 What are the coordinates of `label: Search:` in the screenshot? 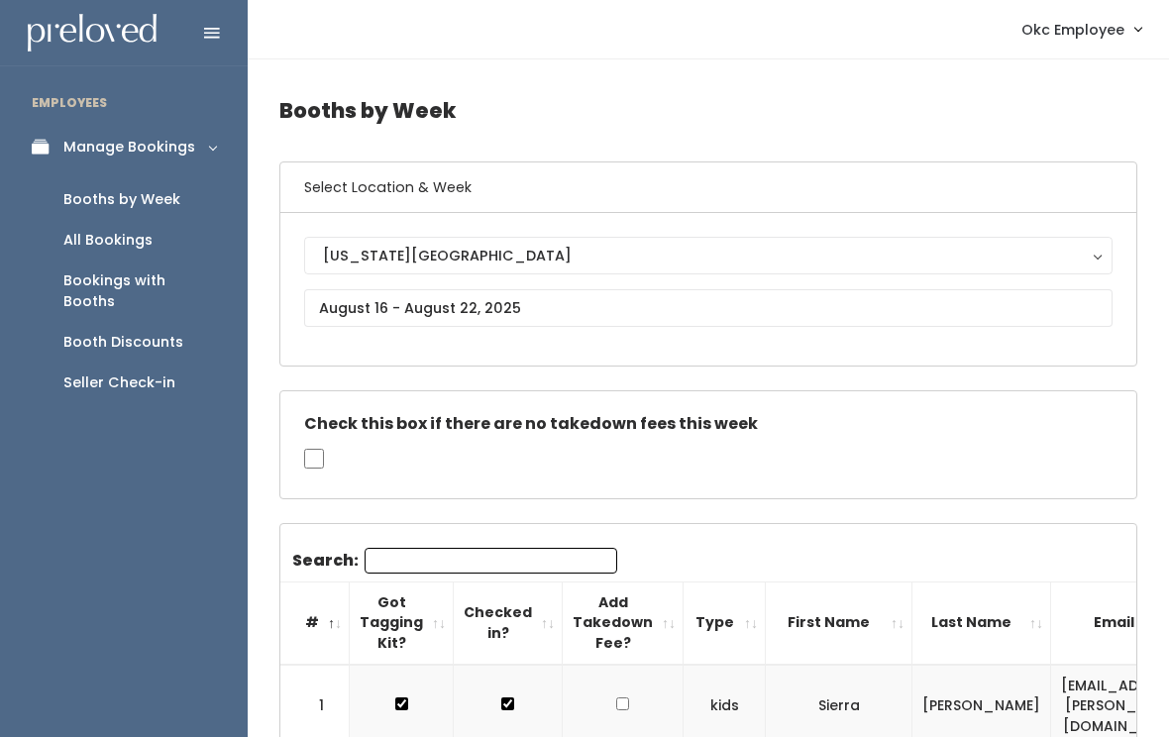 It's located at (455, 561).